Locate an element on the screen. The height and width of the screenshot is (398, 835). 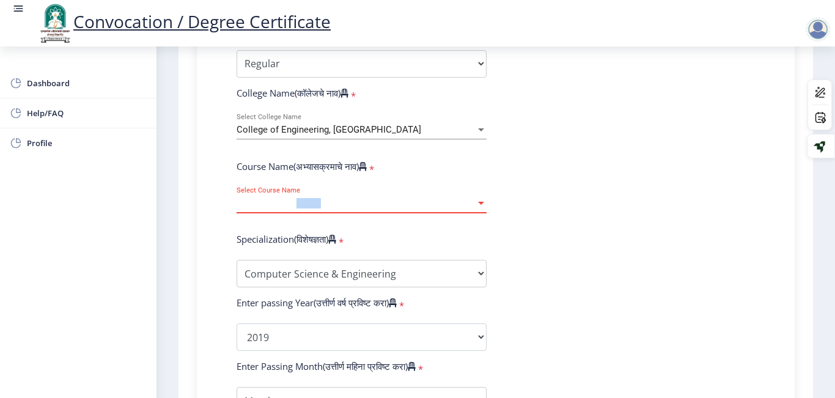
label: Course Name(अभ्यासक्रमाचे नाव) is located at coordinates (301, 166).